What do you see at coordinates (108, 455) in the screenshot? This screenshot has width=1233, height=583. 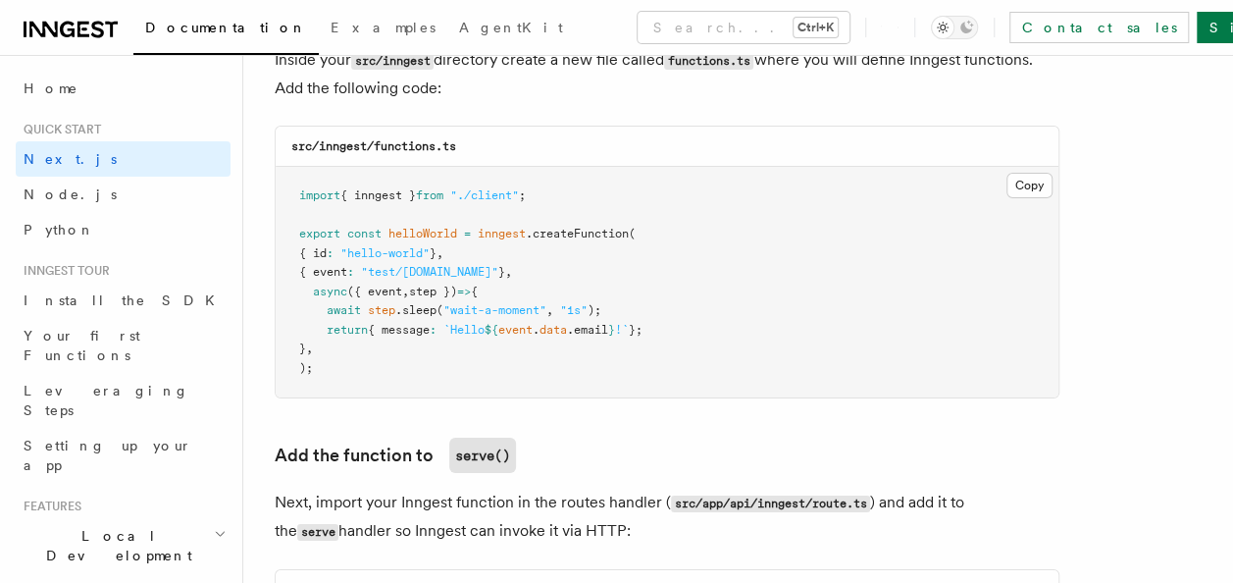 I see `span: Setting up your app` at bounding box center [108, 455].